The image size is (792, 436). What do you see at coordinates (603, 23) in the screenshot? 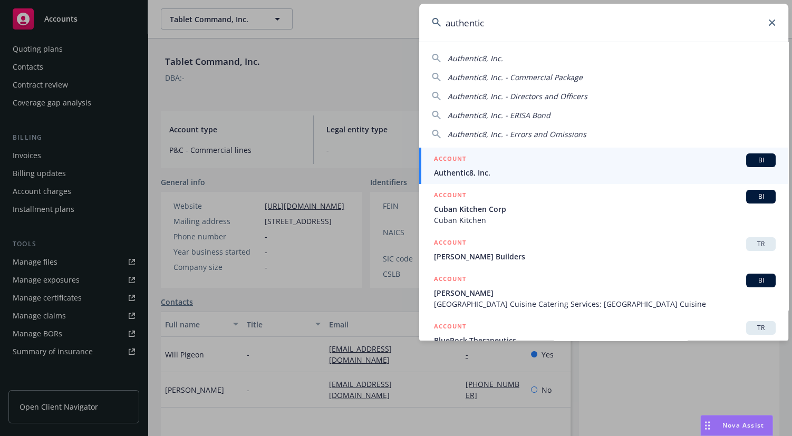
I see `input: Search...` at bounding box center [603, 23].